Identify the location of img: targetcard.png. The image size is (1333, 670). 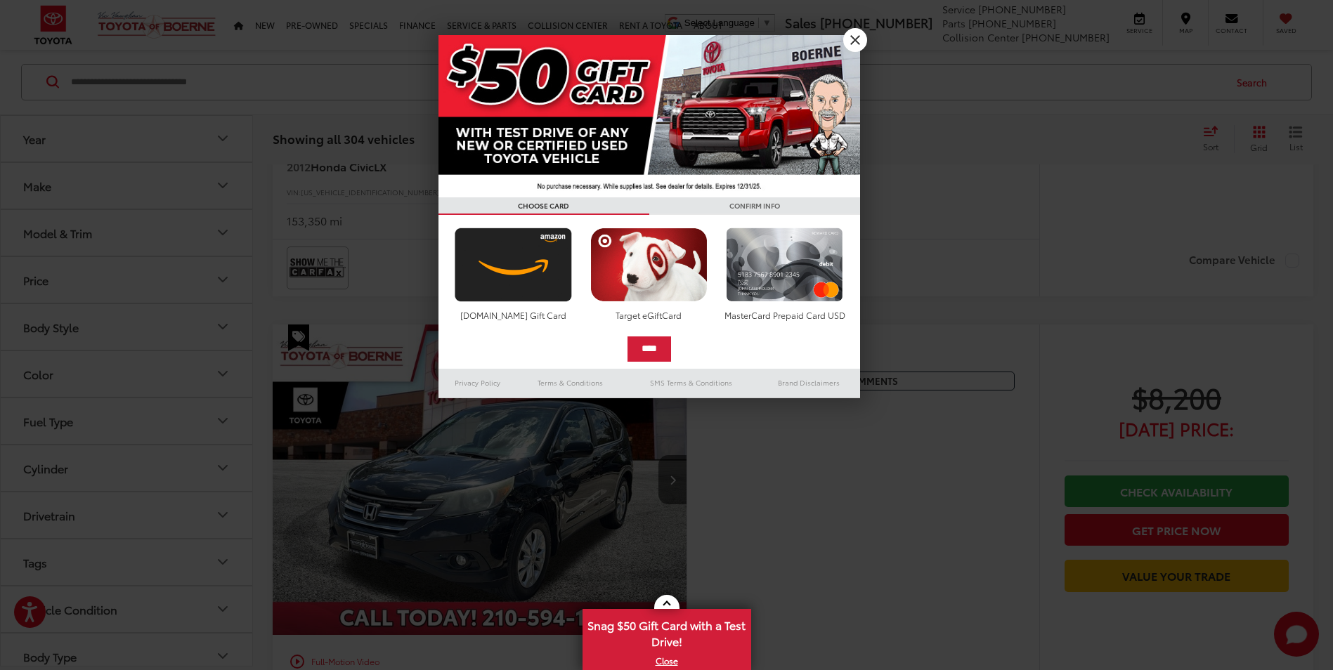
(648, 265).